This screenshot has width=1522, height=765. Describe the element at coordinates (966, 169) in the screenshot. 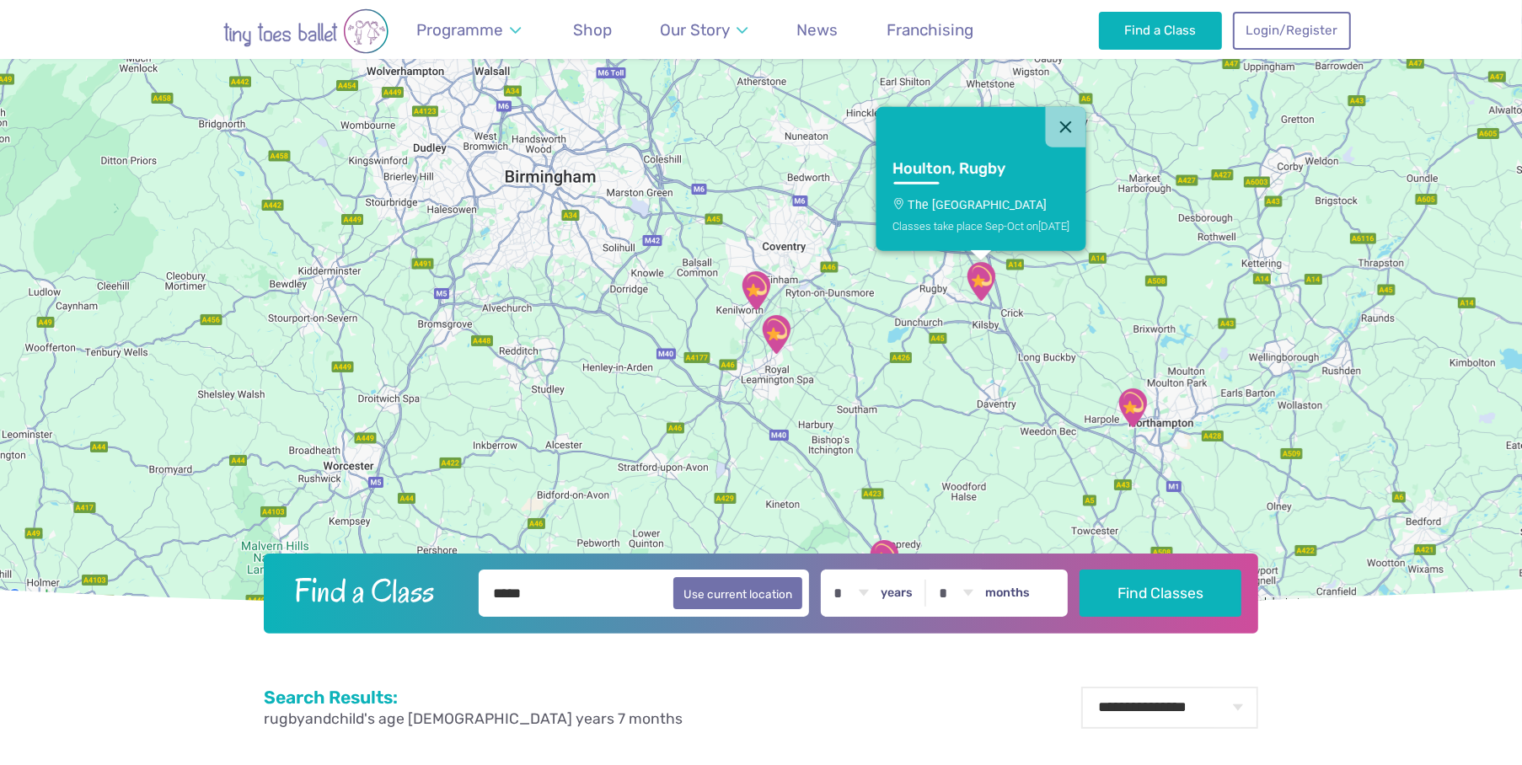

I see `h3: Houlton, Rugby` at that location.